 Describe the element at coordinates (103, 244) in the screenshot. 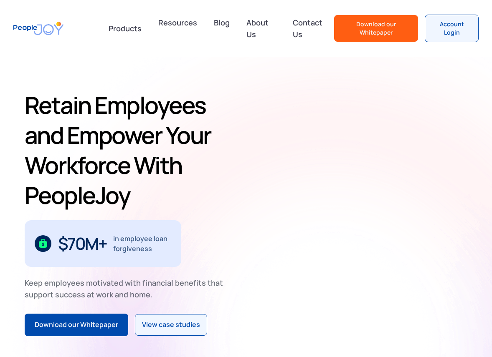

I see `div: 1 / 3` at that location.